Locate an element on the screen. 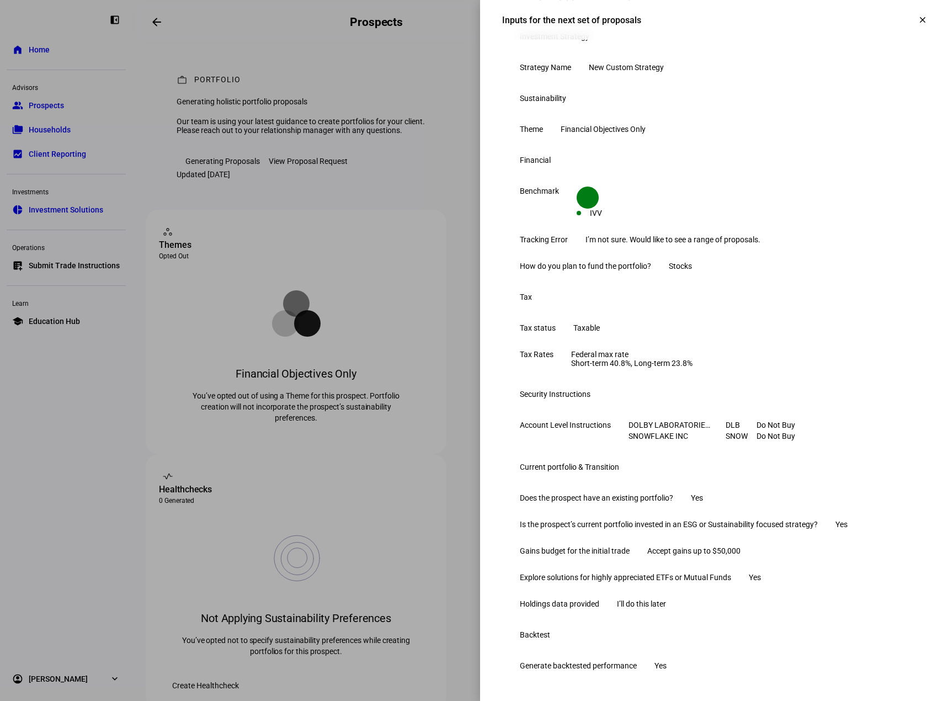 The width and height of the screenshot is (948, 701). div: Accept gains up to $50,000 is located at coordinates (694, 551).